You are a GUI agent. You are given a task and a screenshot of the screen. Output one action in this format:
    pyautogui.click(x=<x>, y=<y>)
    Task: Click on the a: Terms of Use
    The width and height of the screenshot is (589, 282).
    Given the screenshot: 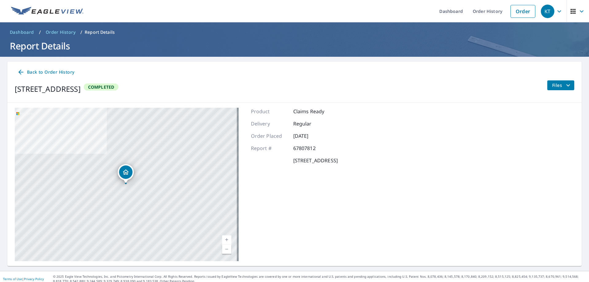 What is the action you would take?
    pyautogui.click(x=13, y=279)
    